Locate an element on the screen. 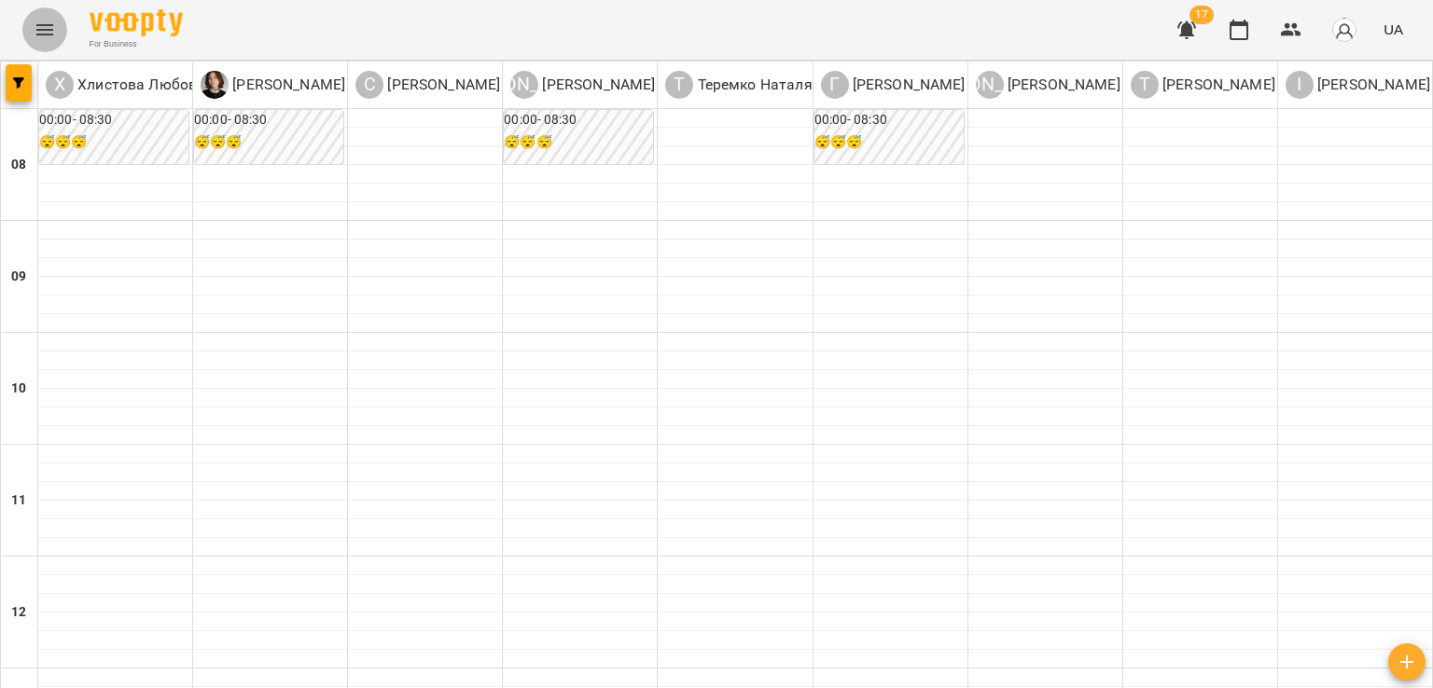  div: Стромило Мар'яна is located at coordinates (427, 85).